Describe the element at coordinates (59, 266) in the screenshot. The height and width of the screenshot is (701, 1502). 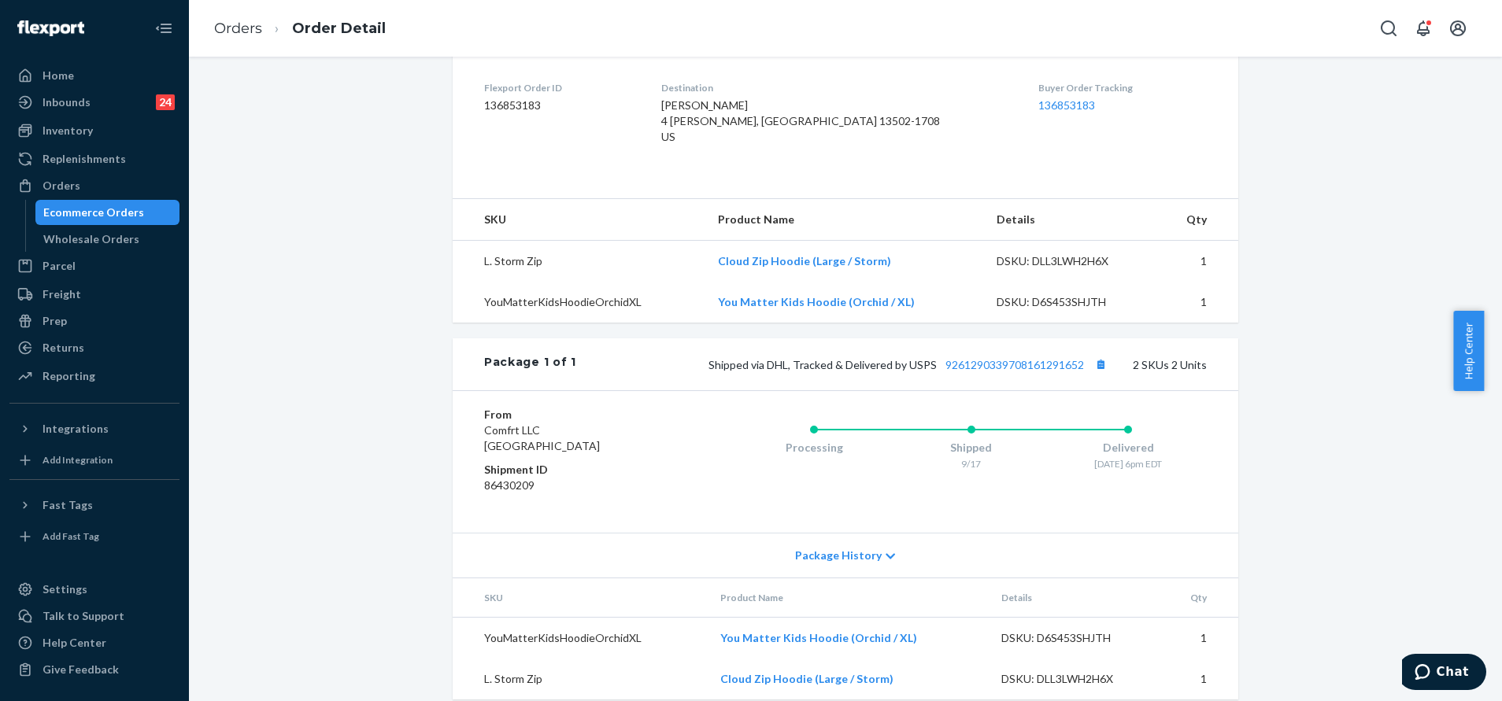
I see `div: Parcel` at that location.